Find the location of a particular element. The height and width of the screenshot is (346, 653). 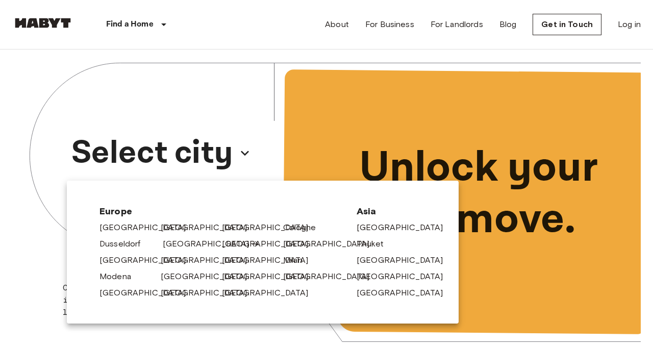

a: Modena is located at coordinates (120, 277).